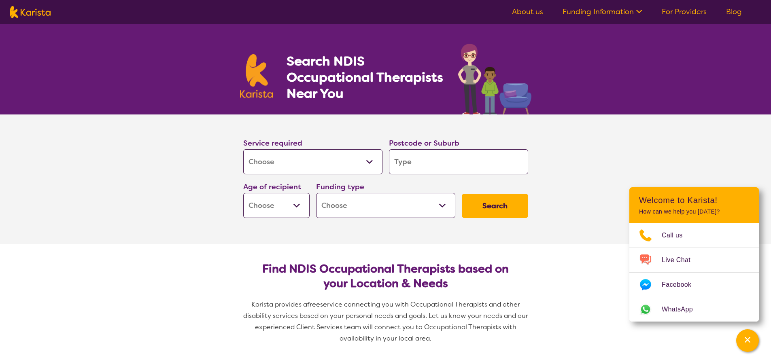 This screenshot has width=771, height=362. Describe the element at coordinates (314, 304) in the screenshot. I see `span: free` at that location.